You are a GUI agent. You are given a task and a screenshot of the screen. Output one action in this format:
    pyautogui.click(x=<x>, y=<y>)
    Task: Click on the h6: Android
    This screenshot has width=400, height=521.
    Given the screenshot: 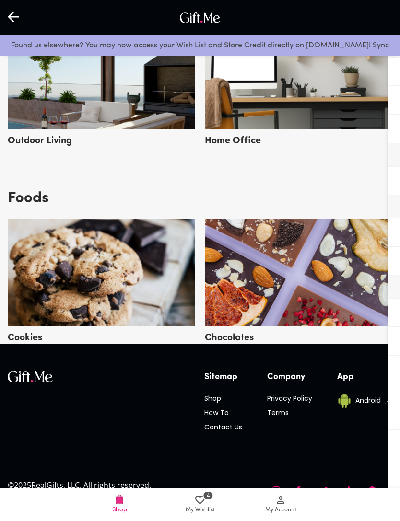 What is the action you would take?
    pyautogui.click(x=368, y=401)
    